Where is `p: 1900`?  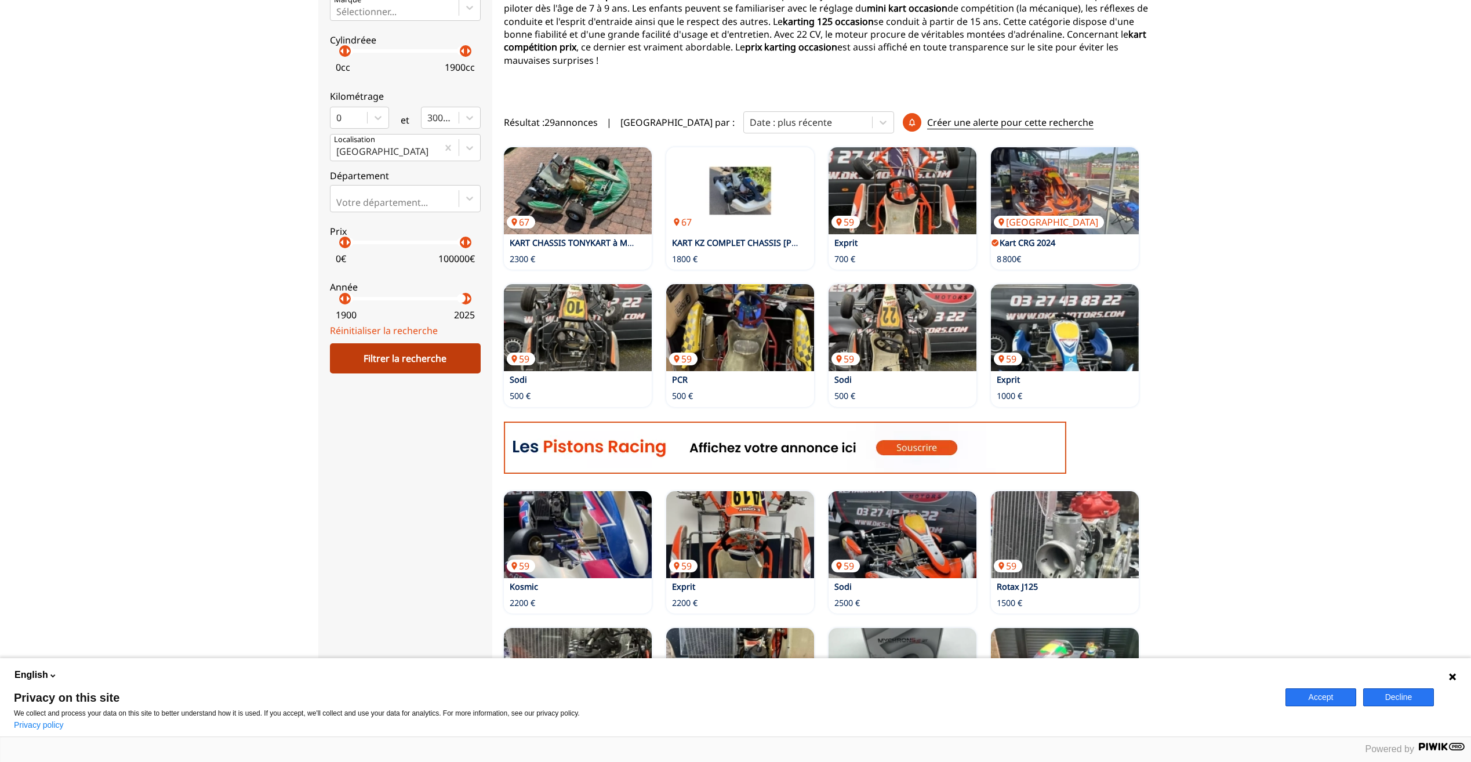 p: 1900 is located at coordinates (346, 315).